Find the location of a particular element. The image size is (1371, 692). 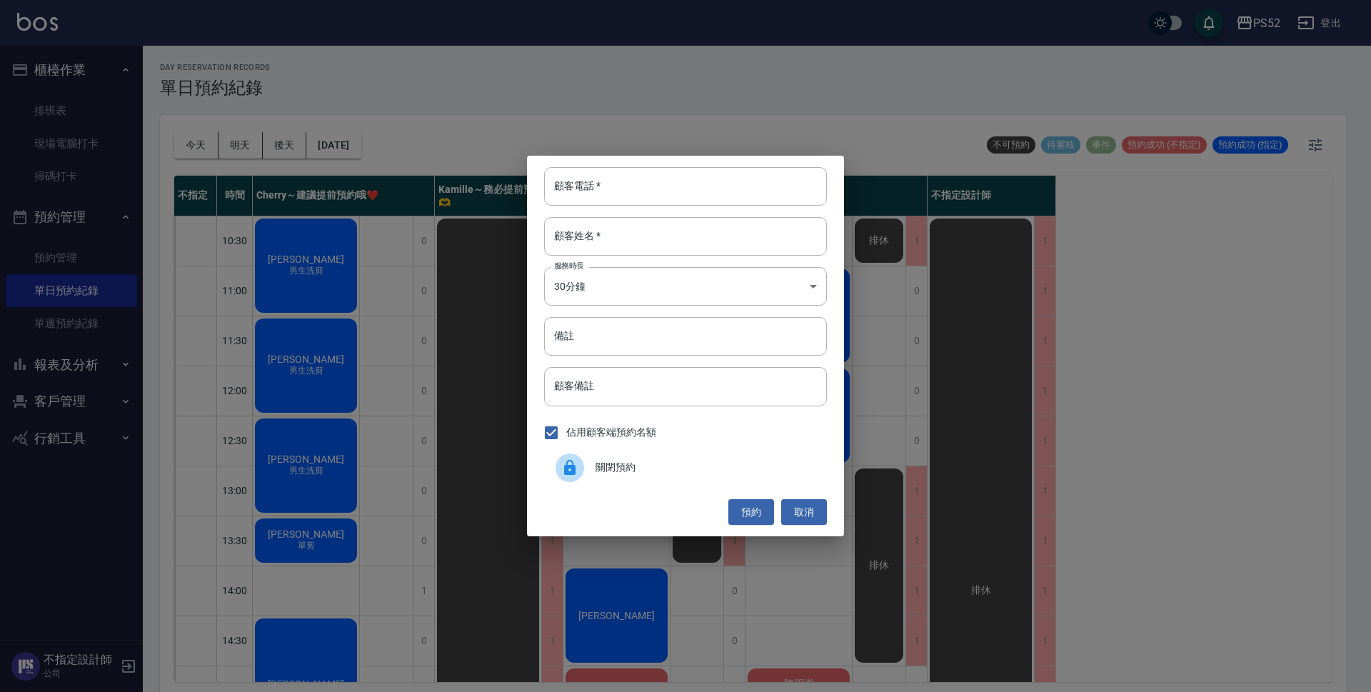

span: 佔用顧客端預約名額 is located at coordinates (611, 432).